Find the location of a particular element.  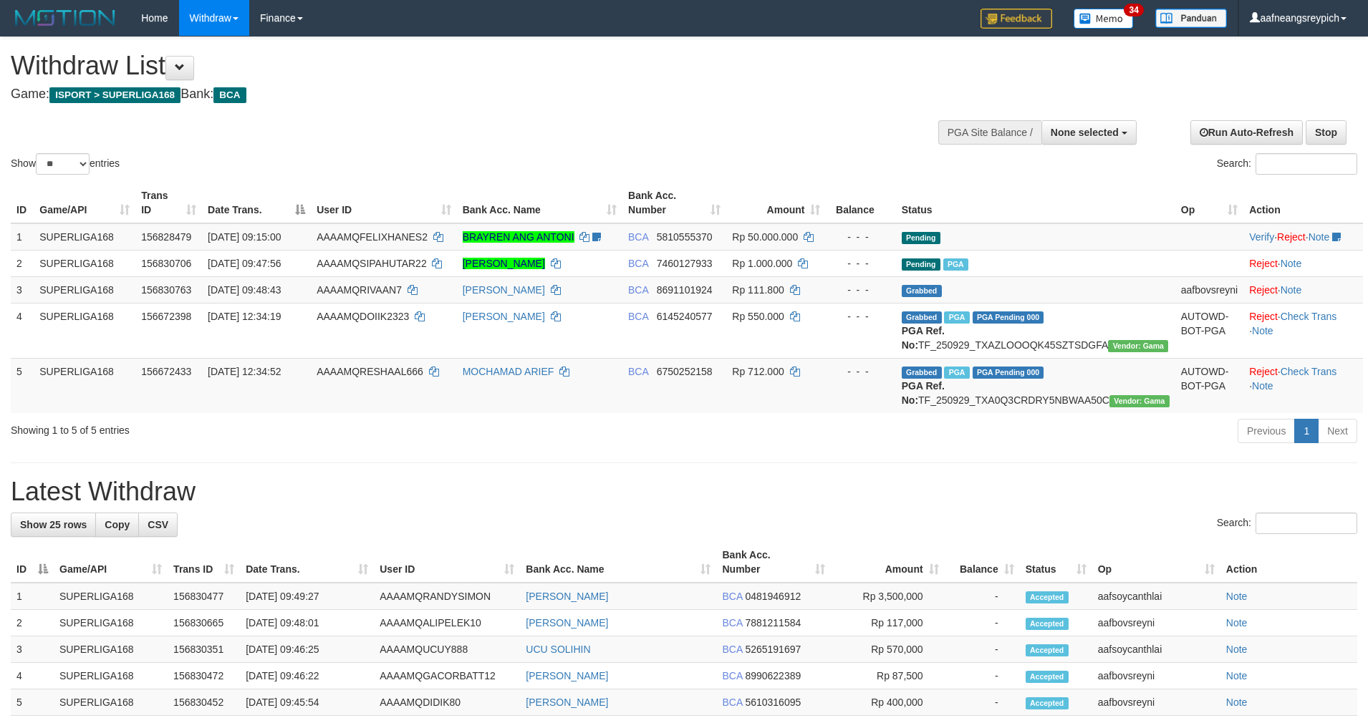

td: 5 is located at coordinates (22, 385).